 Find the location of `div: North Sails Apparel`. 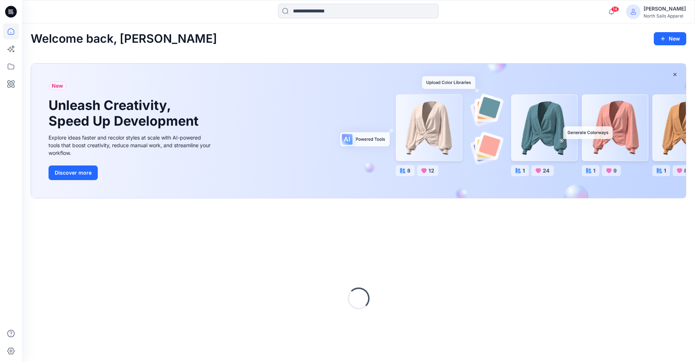

div: North Sails Apparel is located at coordinates (665, 16).